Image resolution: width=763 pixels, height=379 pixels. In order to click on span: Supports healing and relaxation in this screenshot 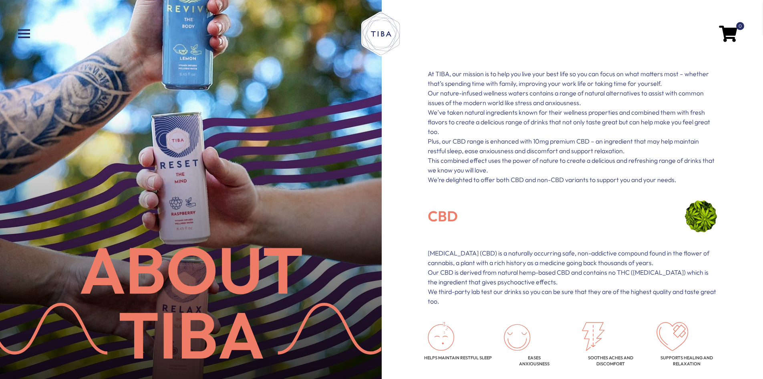, I will do `click(687, 360)`.